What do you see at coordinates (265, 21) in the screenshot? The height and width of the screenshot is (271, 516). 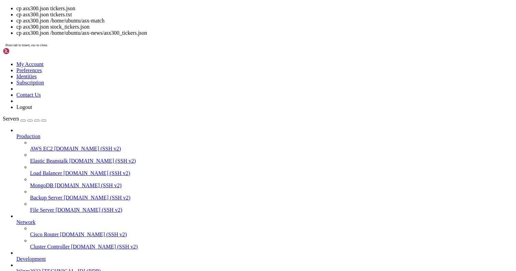 I see `li: cp asx300.json /home/ubuntu/asx-match` at bounding box center [265, 21].